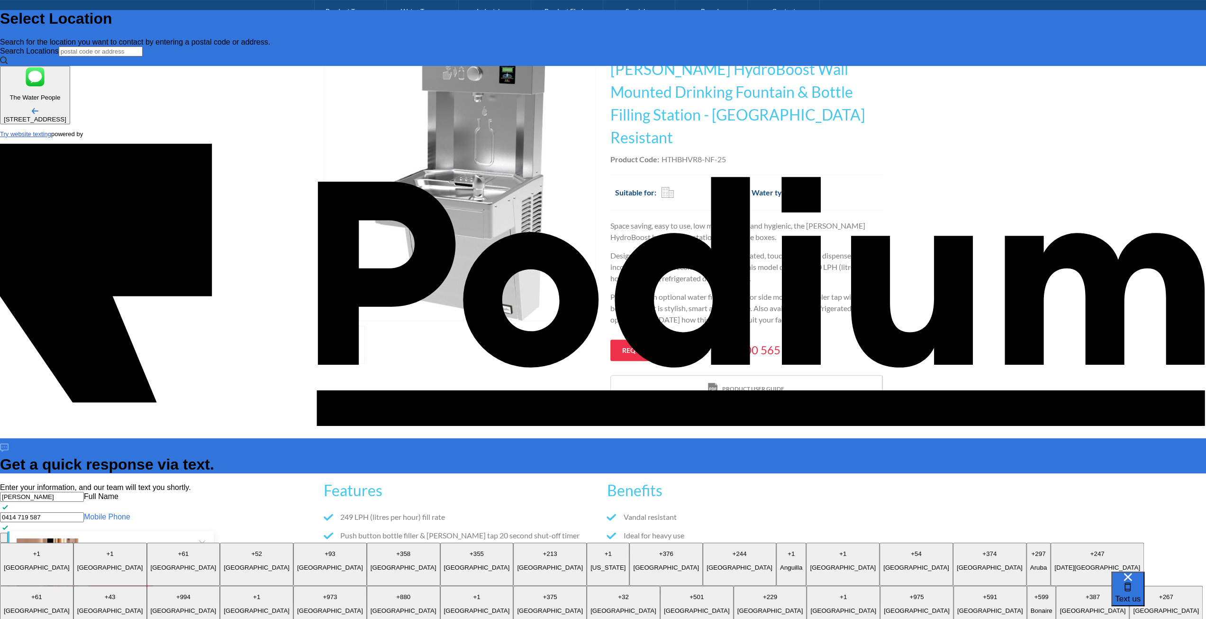  Describe the element at coordinates (697, 596) in the screenshot. I see `p: + 501` at that location.